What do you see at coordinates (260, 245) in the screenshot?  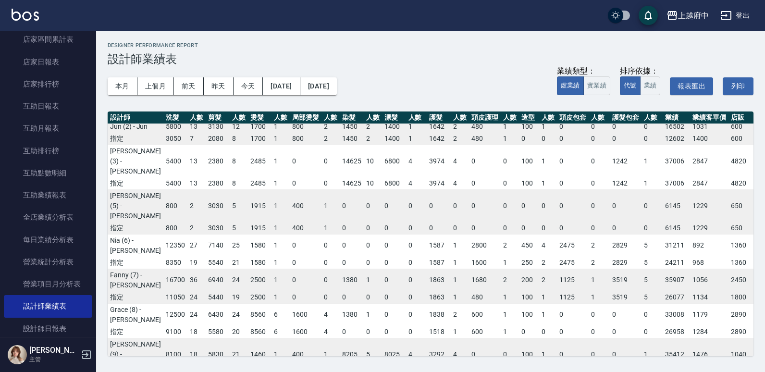 I see `td: 1580` at bounding box center [260, 245].